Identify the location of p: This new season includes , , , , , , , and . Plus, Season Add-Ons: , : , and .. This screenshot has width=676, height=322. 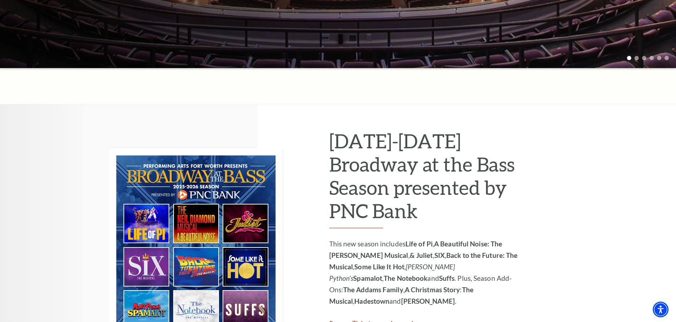
(425, 272).